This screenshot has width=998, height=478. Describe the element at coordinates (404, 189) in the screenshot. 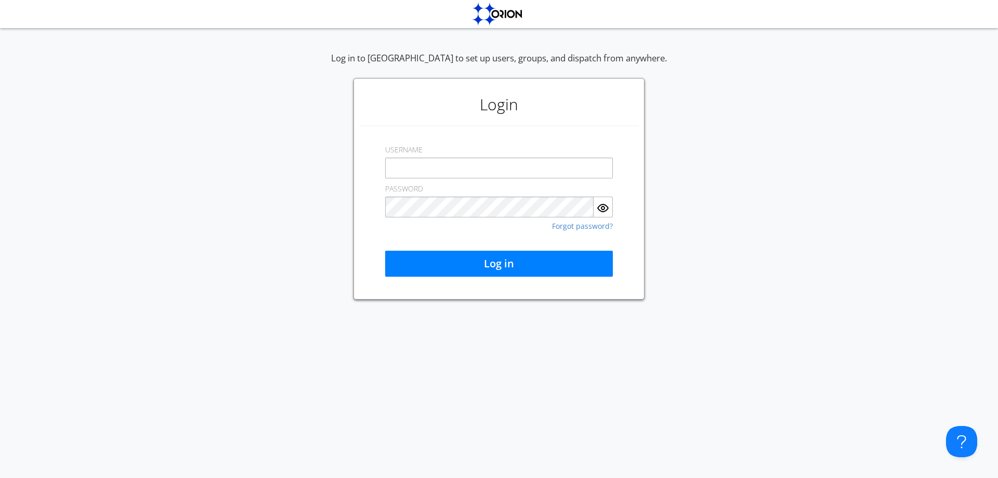

I see `label: PASSWORD` at that location.